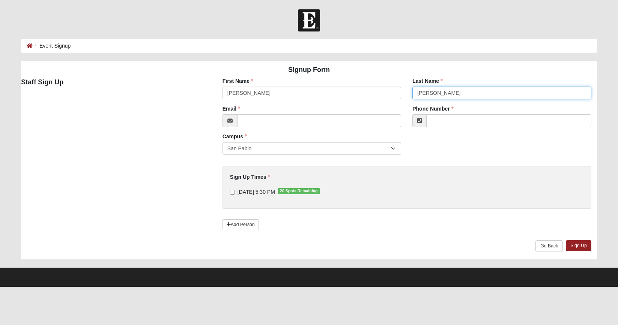  I want to click on label: Sign Up Times, so click(250, 177).